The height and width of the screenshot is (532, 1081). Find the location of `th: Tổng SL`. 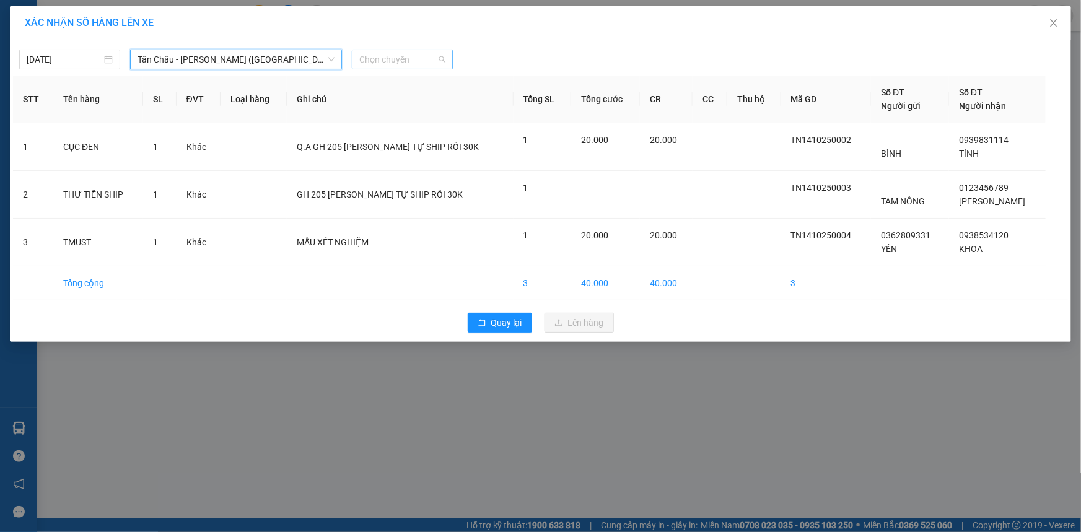

th: Tổng SL is located at coordinates (542, 99).